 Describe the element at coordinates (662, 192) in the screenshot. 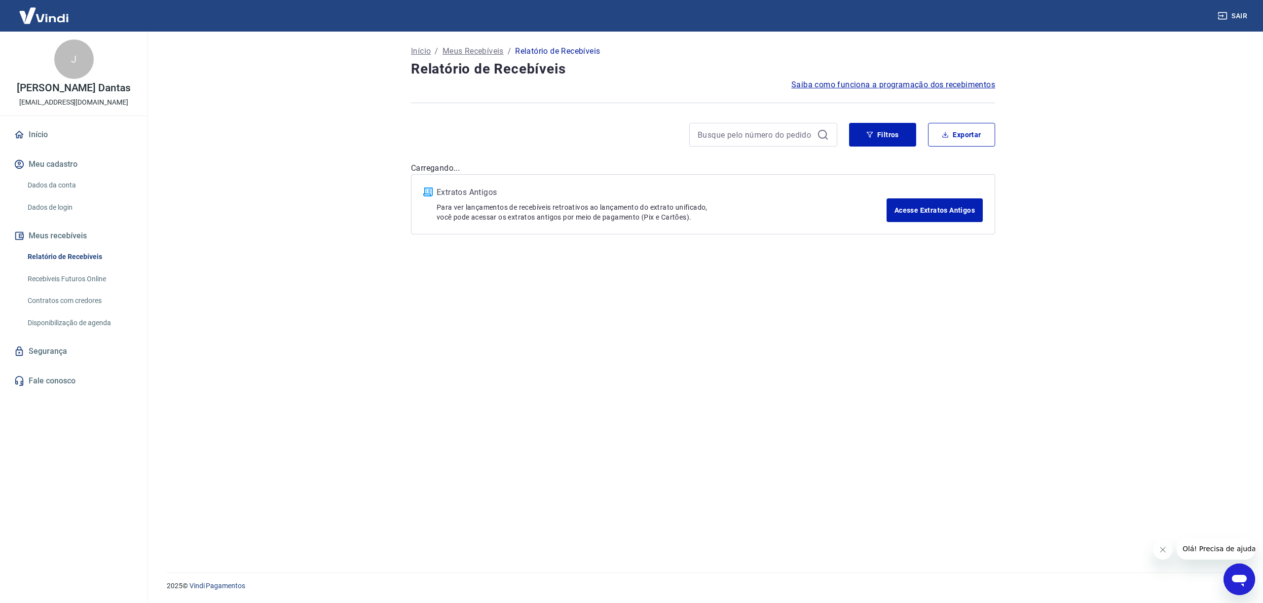

I see `p: Extratos Antigos` at that location.